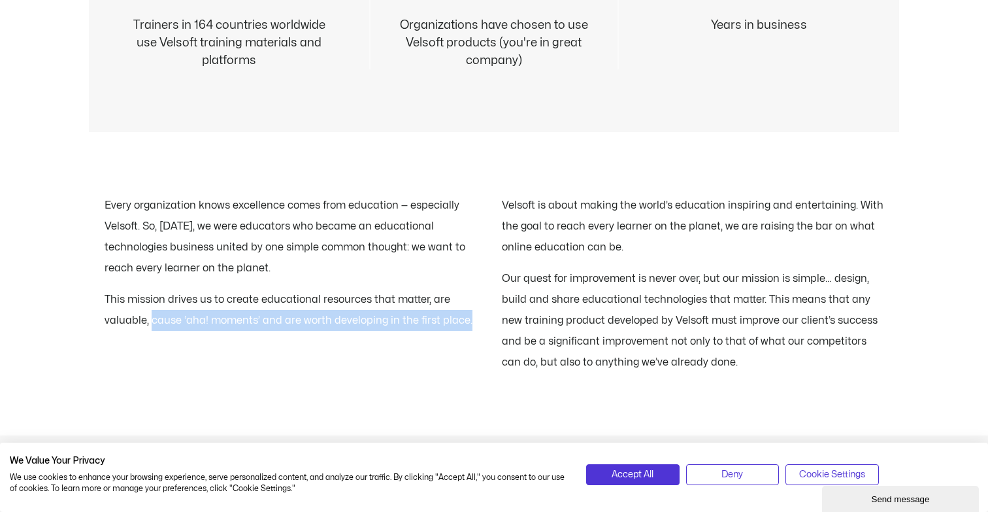  What do you see at coordinates (732, 475) in the screenshot?
I see `span: Deny` at bounding box center [732, 475].